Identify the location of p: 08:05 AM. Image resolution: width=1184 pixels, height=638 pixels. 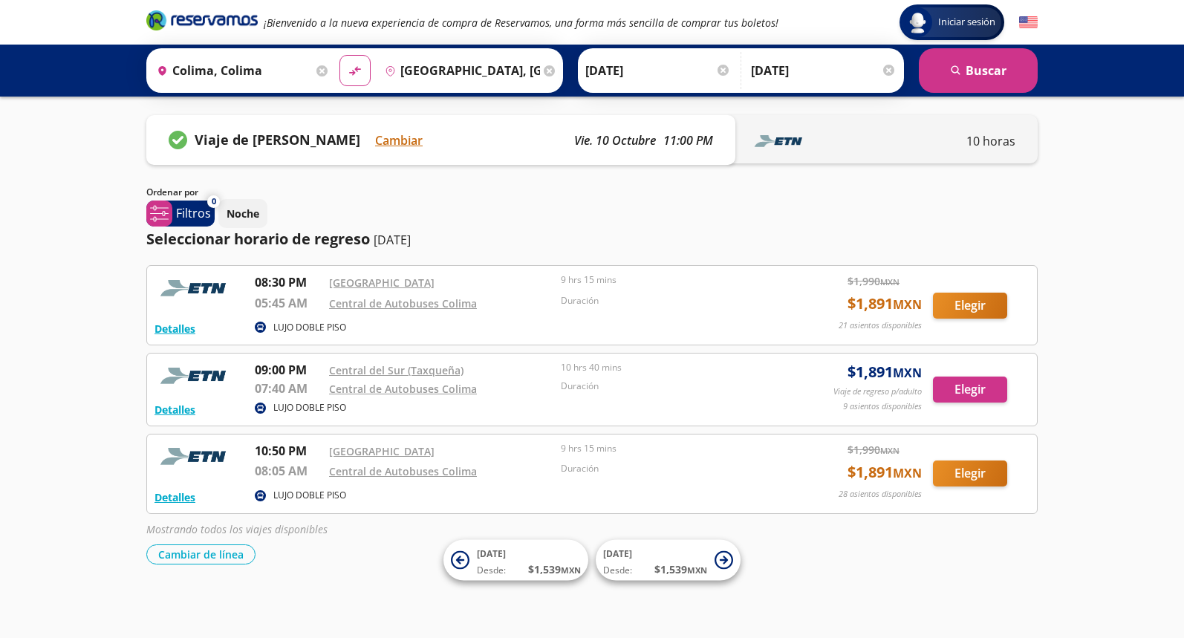
(288, 471).